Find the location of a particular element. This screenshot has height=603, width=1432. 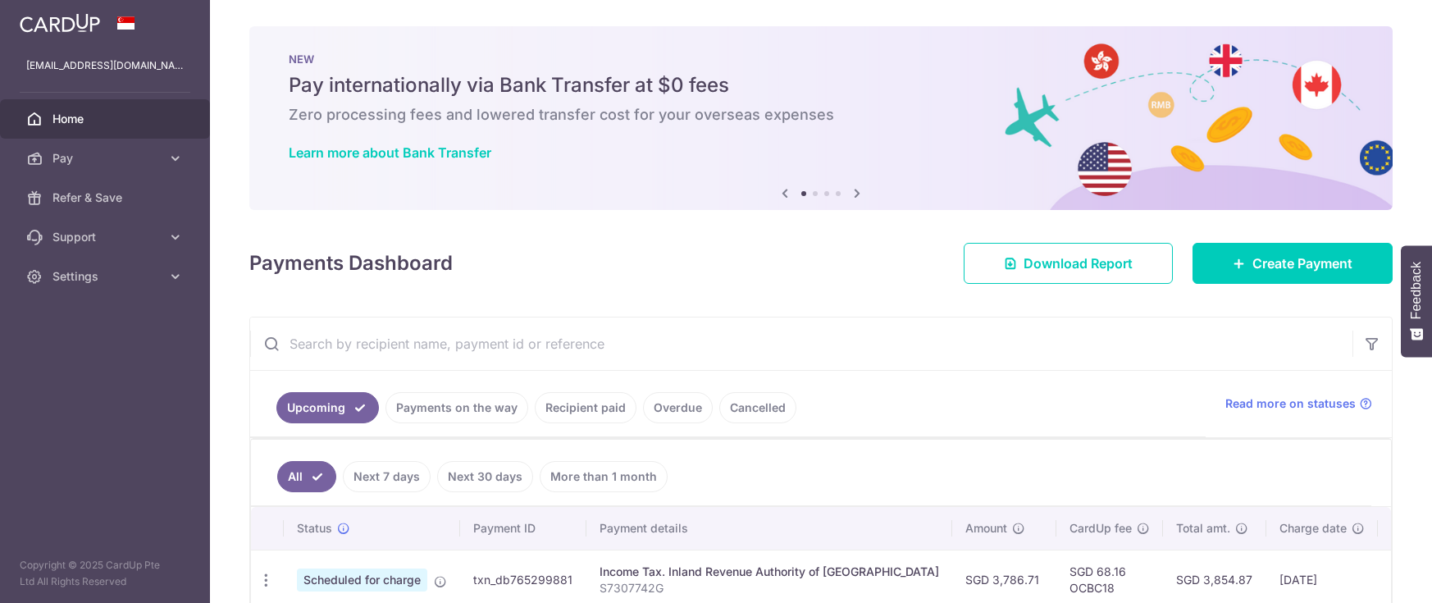

p: S7307742G is located at coordinates (770, 588).